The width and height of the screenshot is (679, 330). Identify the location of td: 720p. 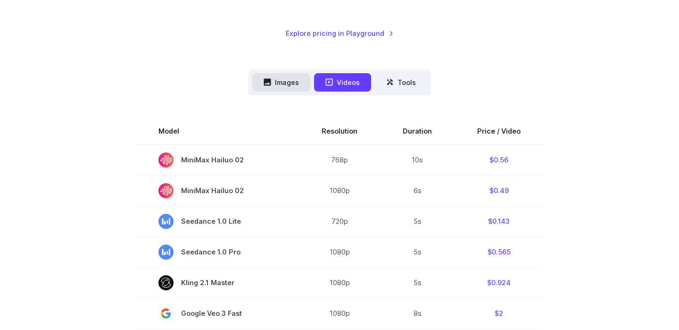
(340, 221).